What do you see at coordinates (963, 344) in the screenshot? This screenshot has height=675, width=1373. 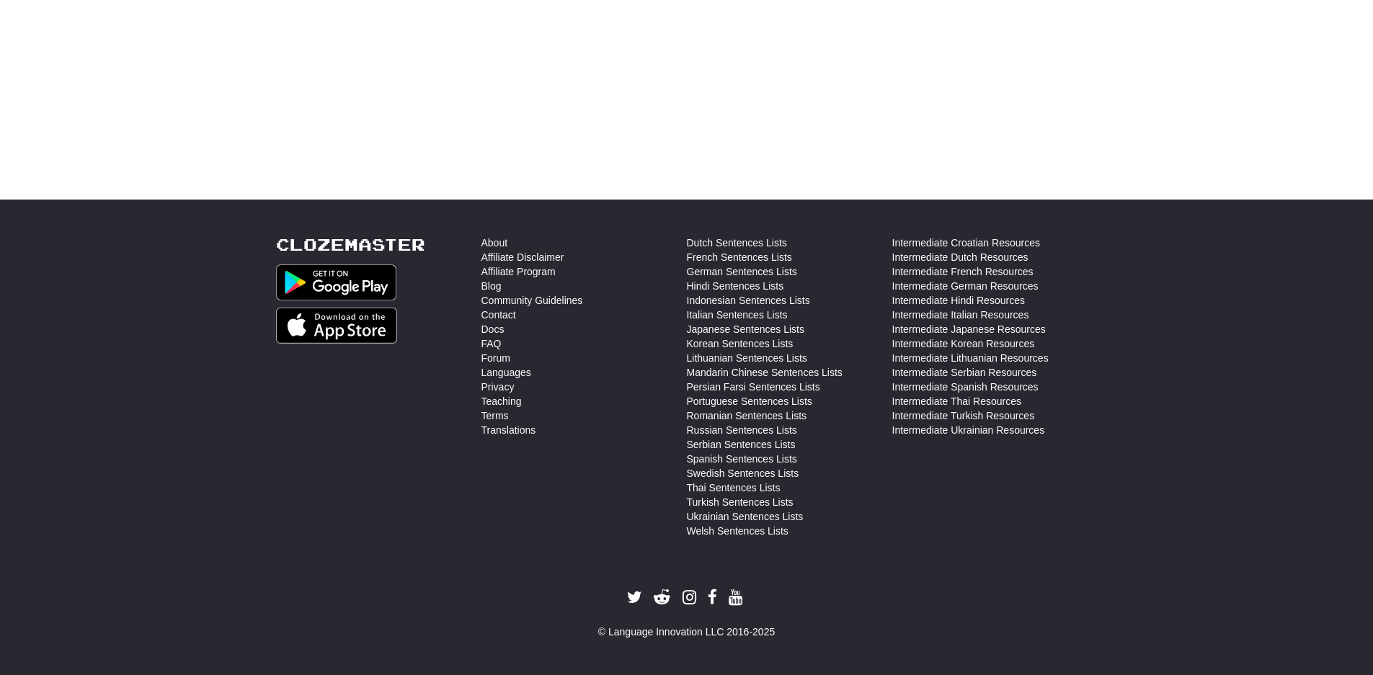 I see `a: Intermediate Korean Resources` at bounding box center [963, 344].